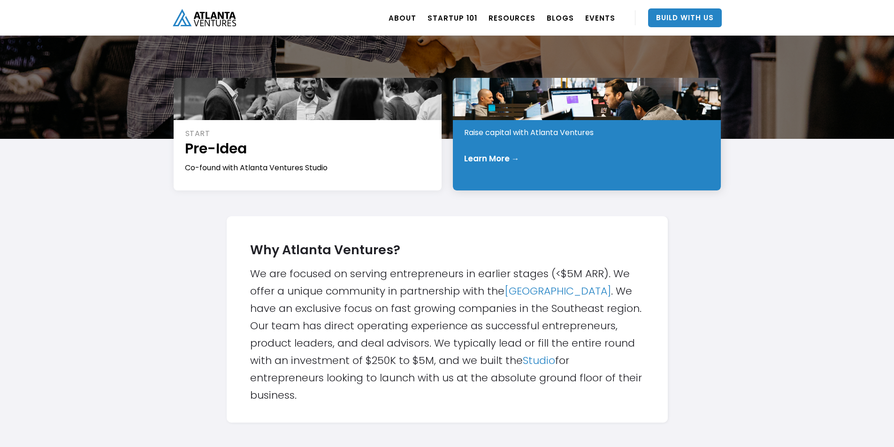 The image size is (894, 447). Describe the element at coordinates (512, 18) in the screenshot. I see `a: RESOURCES` at that location.